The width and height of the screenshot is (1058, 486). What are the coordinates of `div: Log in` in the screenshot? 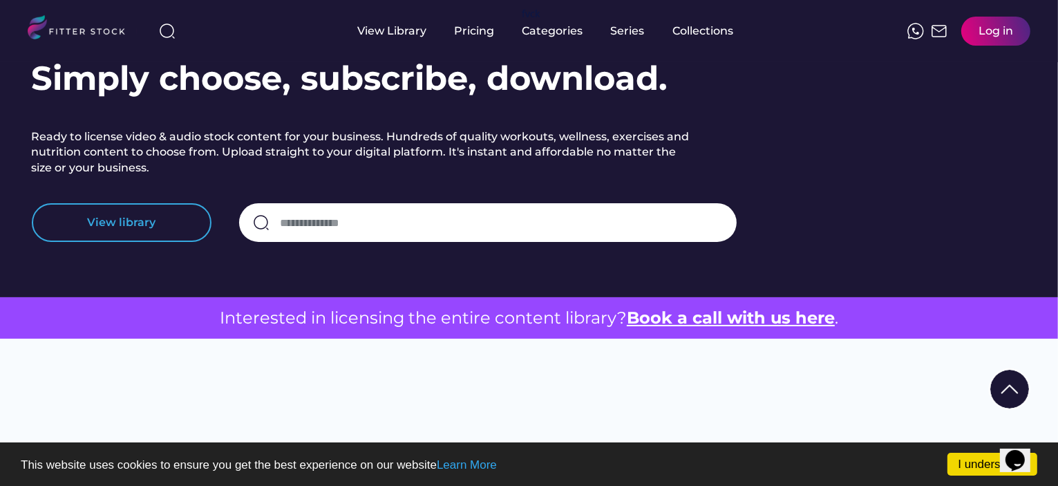 It's located at (996, 31).